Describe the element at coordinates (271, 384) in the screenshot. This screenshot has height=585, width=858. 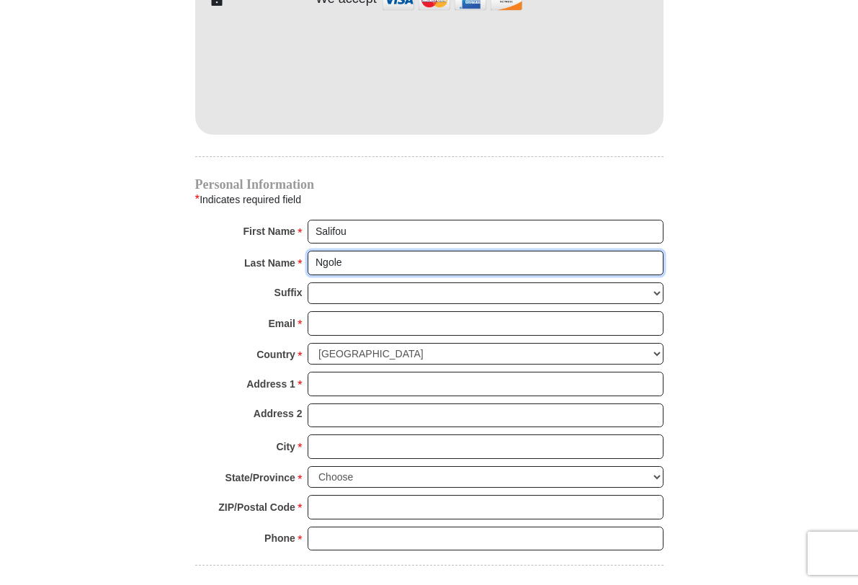
I see `strong: Address 1` at that location.